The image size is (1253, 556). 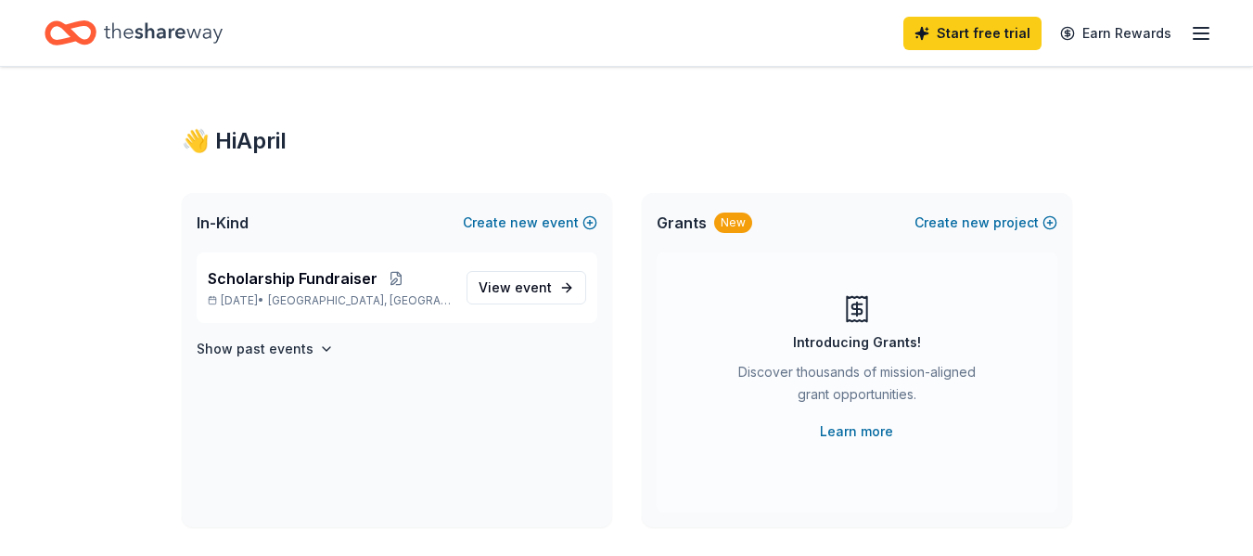 I want to click on a: Learn more, so click(x=856, y=431).